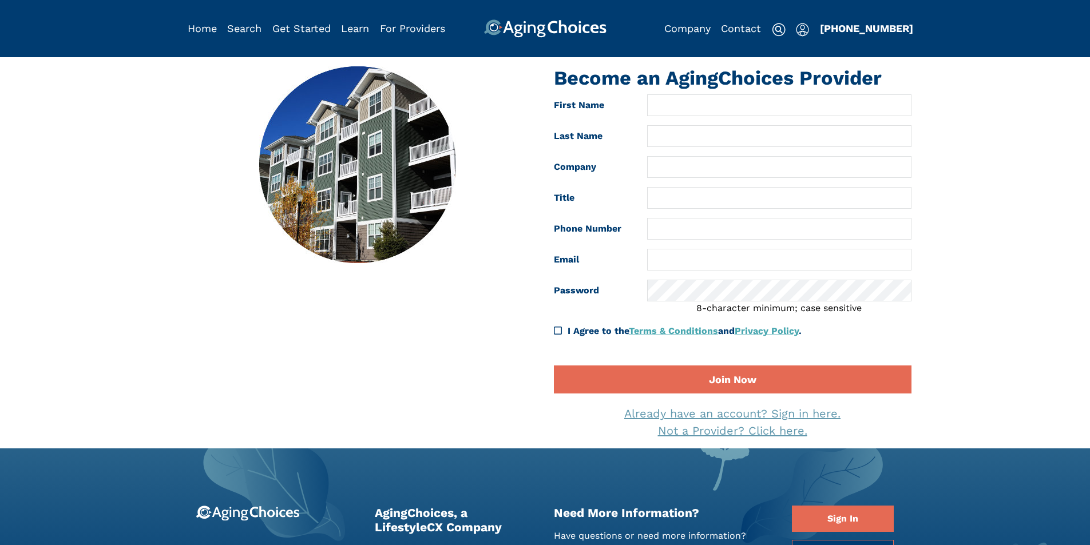 This screenshot has width=1090, height=545. Describe the element at coordinates (732, 414) in the screenshot. I see `a: Already have an account? Sign in here.` at that location.